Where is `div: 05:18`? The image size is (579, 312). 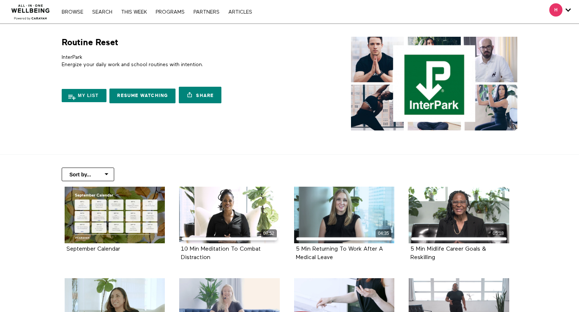 div: 05:18 is located at coordinates (499, 233).